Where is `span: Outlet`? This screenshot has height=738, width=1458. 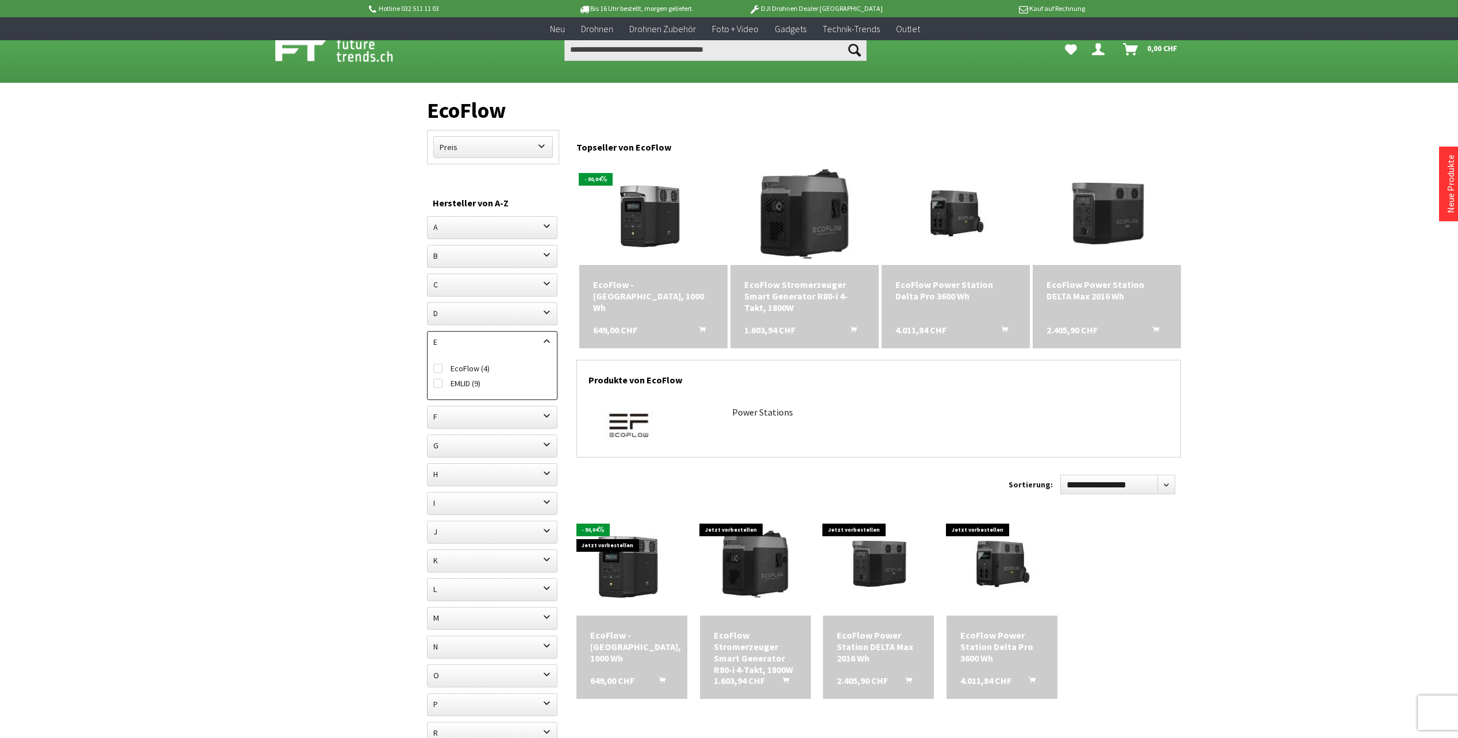 span: Outlet is located at coordinates (908, 29).